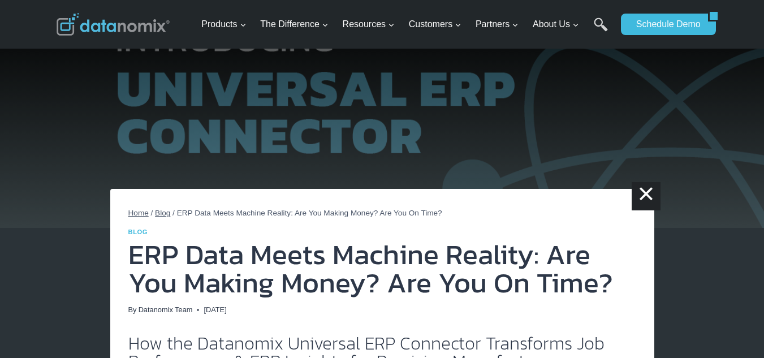 The height and width of the screenshot is (358, 764). Describe the element at coordinates (435, 24) in the screenshot. I see `span: Customers` at that location.